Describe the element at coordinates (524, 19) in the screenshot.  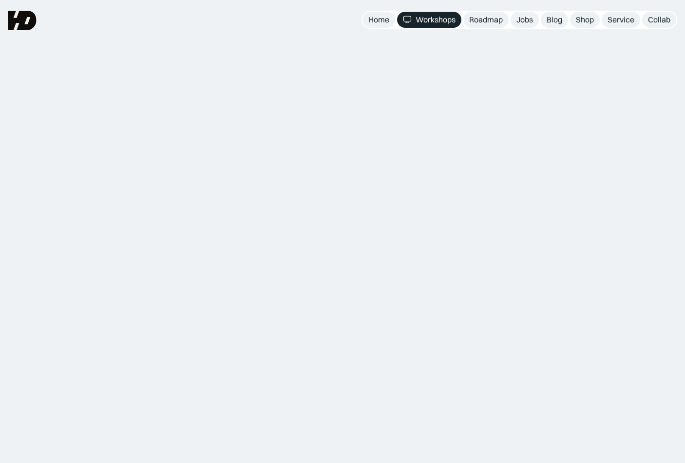
I see `div: Jobs` at that location.